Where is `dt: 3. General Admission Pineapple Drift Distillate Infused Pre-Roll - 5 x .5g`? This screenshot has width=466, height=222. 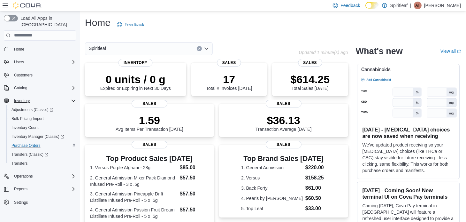
dt: 3. General Admission Pineapple Drift Distillate Infused Pre-Roll - 5 x .5g is located at coordinates (134, 197).